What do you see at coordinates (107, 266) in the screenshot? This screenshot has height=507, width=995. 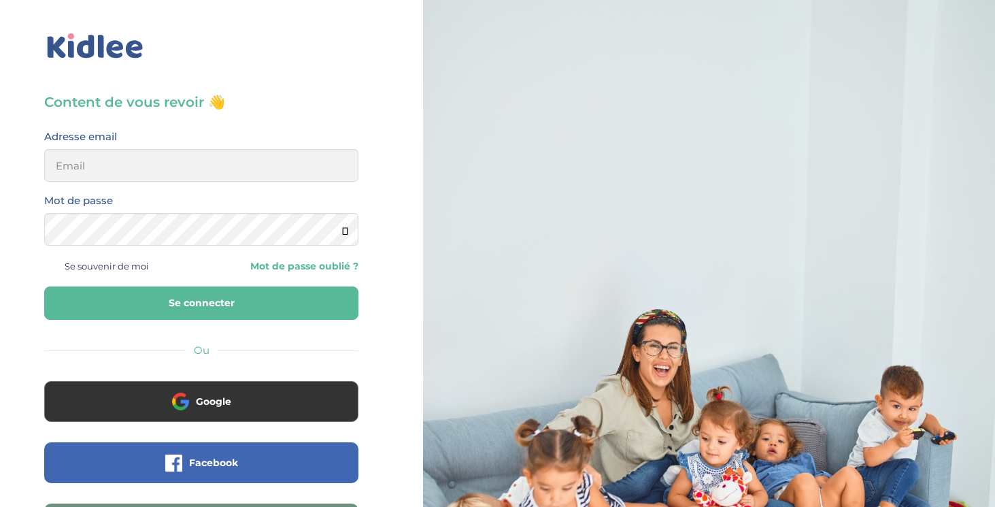 I see `span: Se souvenir de moi` at bounding box center [107, 266].